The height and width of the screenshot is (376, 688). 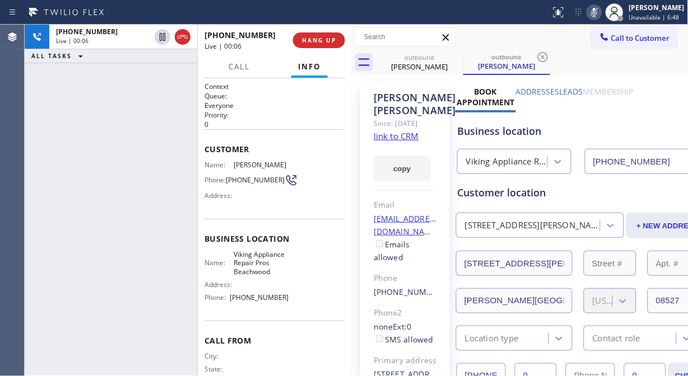 What do you see at coordinates (594, 12) in the screenshot?
I see `button: Mute` at bounding box center [594, 12].